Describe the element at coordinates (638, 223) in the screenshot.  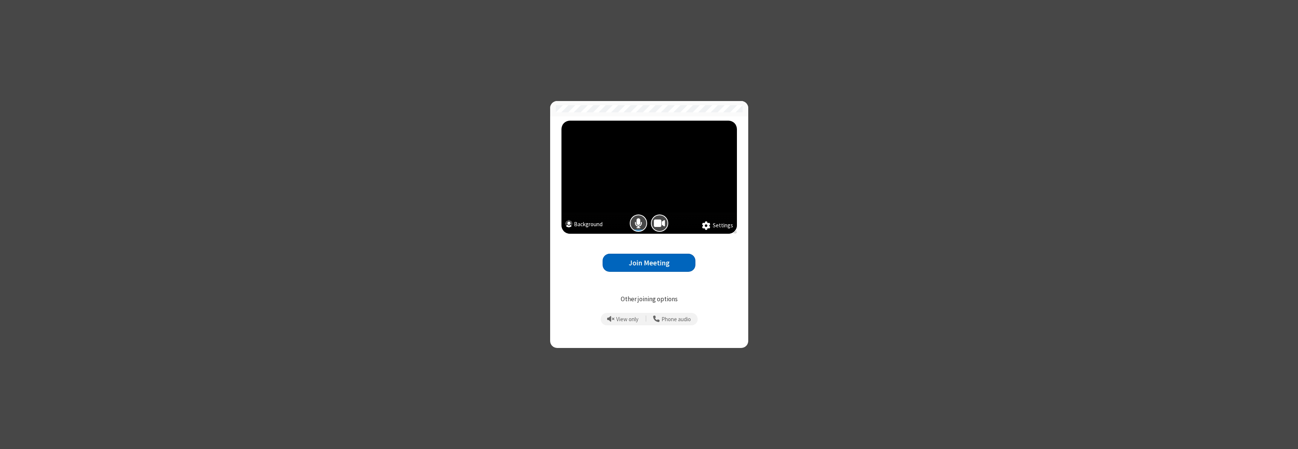
I see `button: Mic is on` at that location.